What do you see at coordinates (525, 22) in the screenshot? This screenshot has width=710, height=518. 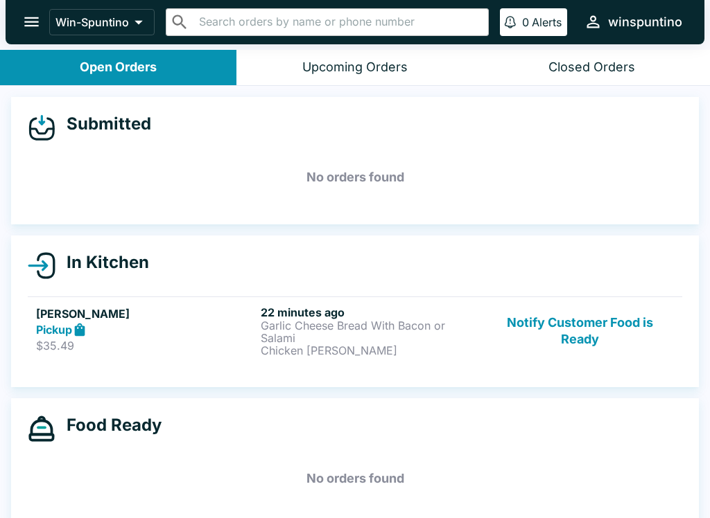 I see `p: 0` at bounding box center [525, 22].